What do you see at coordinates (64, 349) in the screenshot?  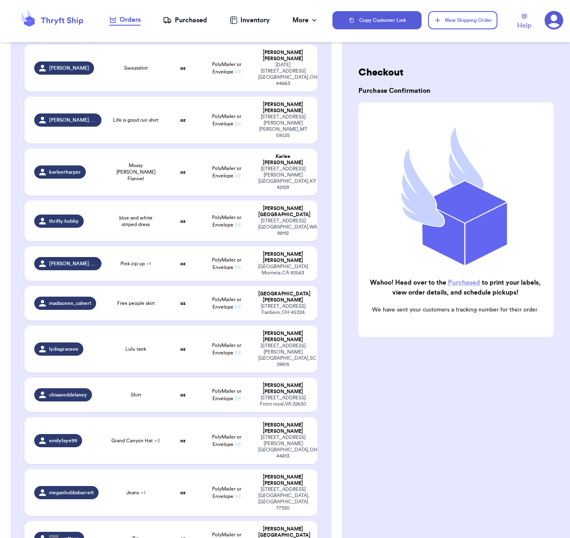 I see `span: lydiagraceee` at bounding box center [64, 349].